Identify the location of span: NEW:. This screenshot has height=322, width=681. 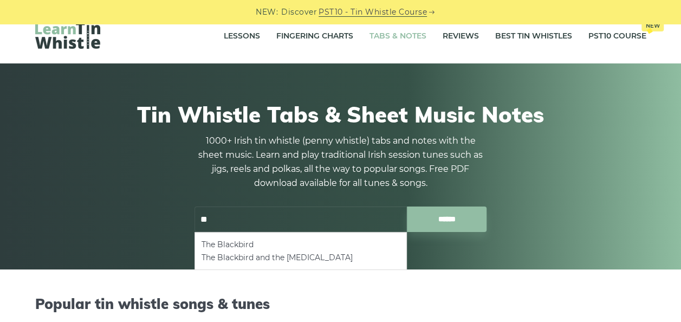
(266, 12).